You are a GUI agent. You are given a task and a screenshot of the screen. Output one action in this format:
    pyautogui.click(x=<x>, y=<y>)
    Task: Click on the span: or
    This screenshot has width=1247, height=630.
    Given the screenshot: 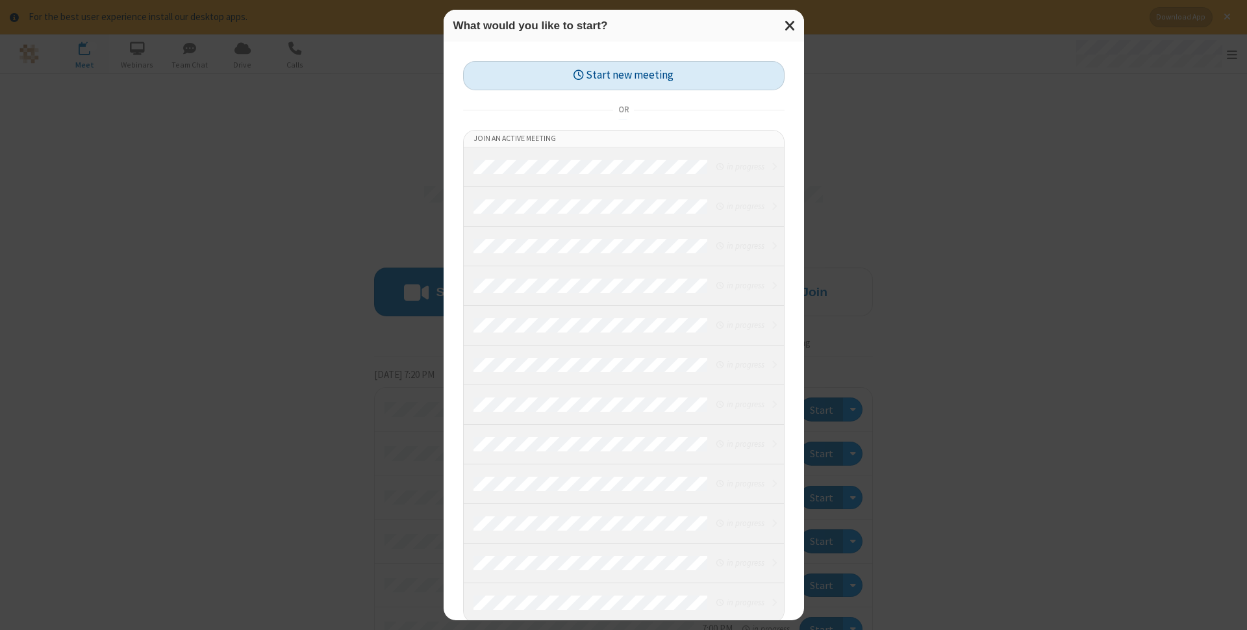 What is the action you would take?
    pyautogui.click(x=623, y=110)
    